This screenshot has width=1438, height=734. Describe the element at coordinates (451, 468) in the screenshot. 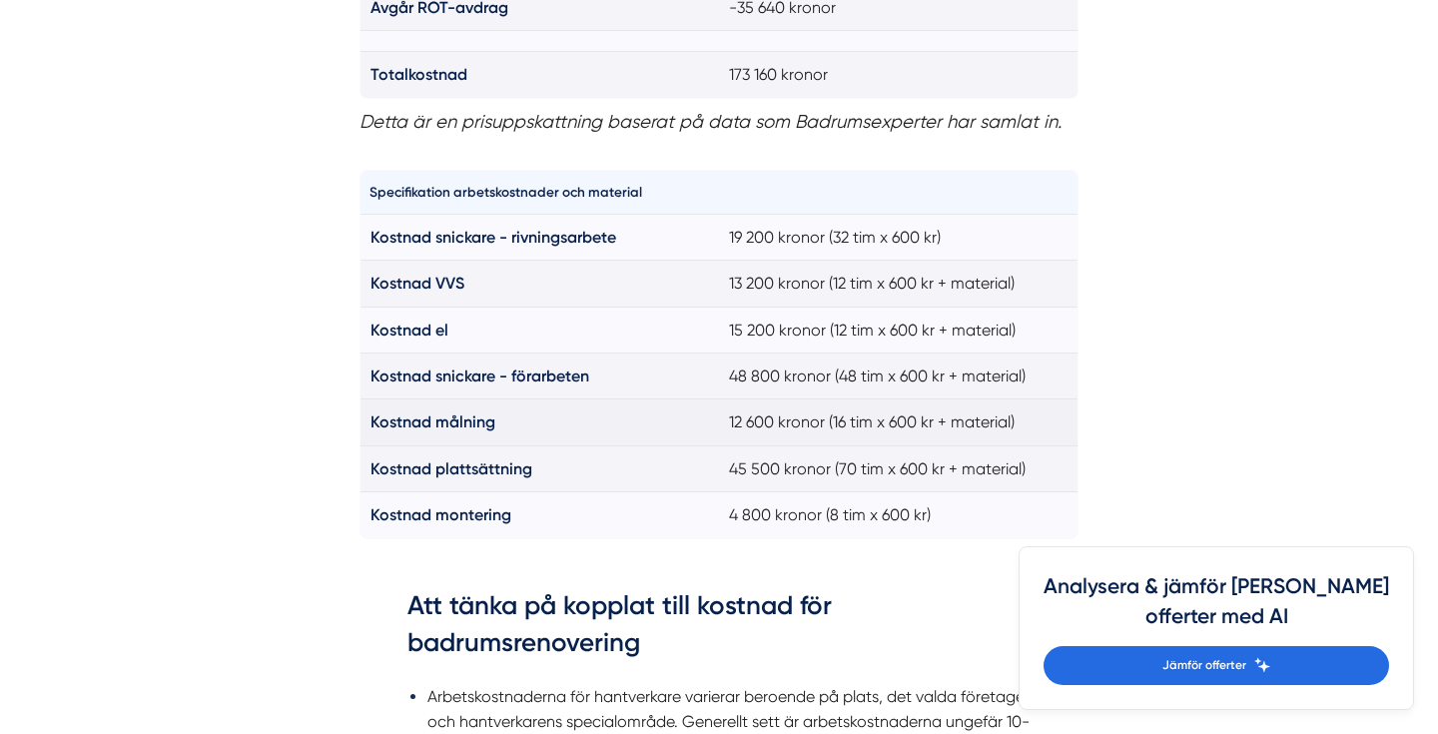

I see `strong: Kostnad plattsättning` at that location.